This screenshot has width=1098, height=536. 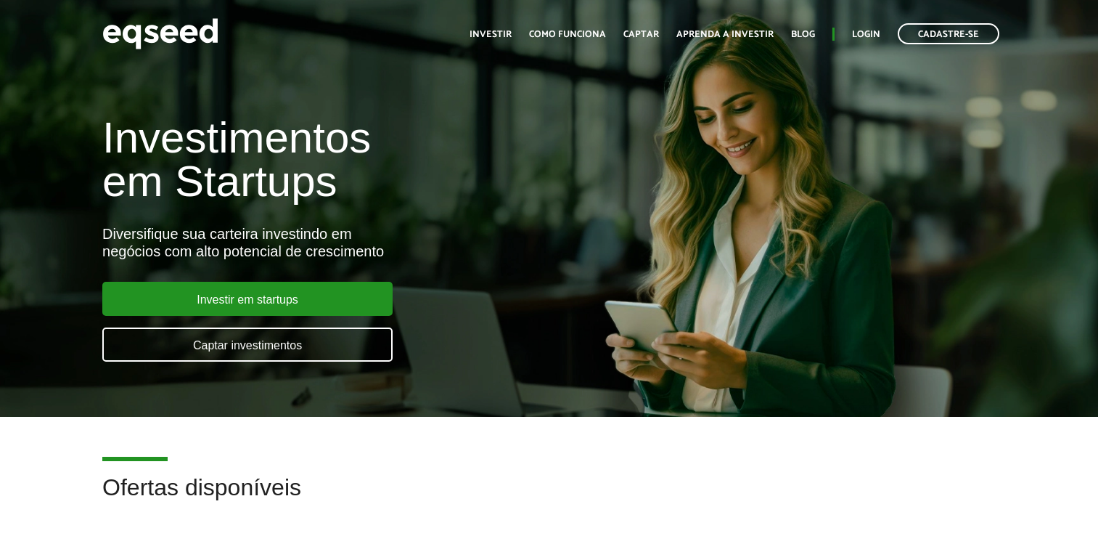 What do you see at coordinates (641, 34) in the screenshot?
I see `a: Captar` at bounding box center [641, 34].